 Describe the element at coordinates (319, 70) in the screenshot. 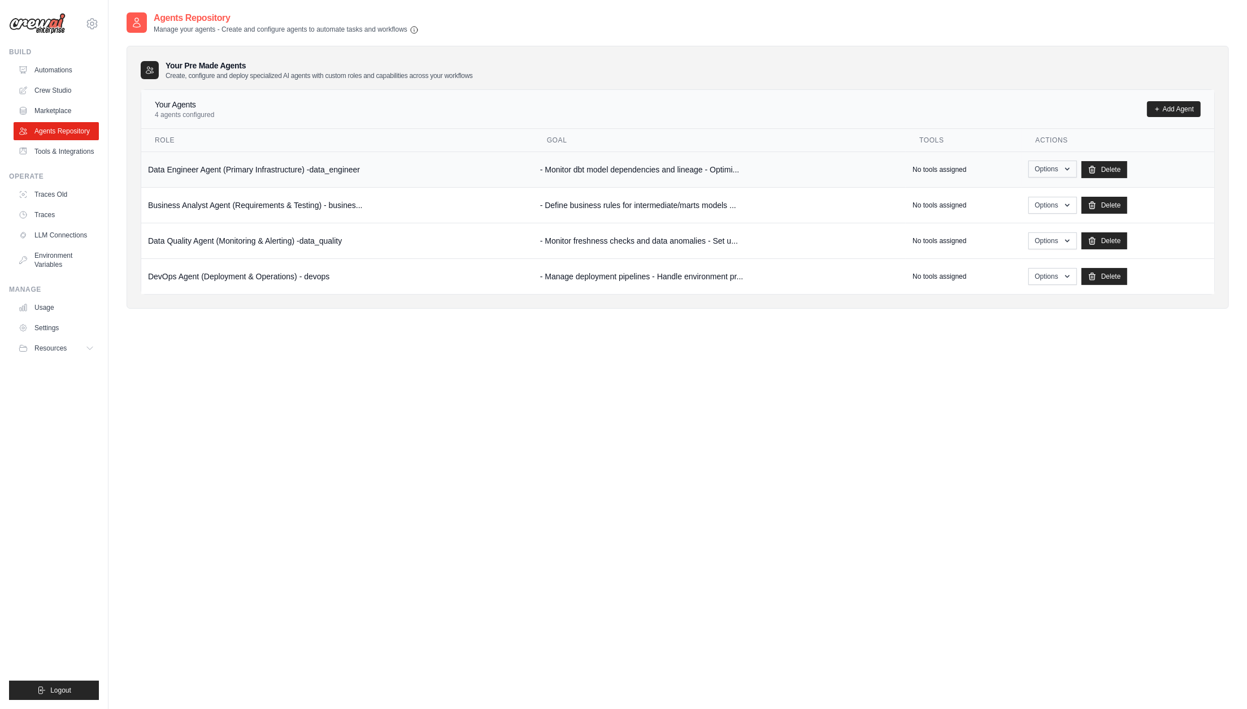

I see `h3: Your Pre Made Agents` at that location.